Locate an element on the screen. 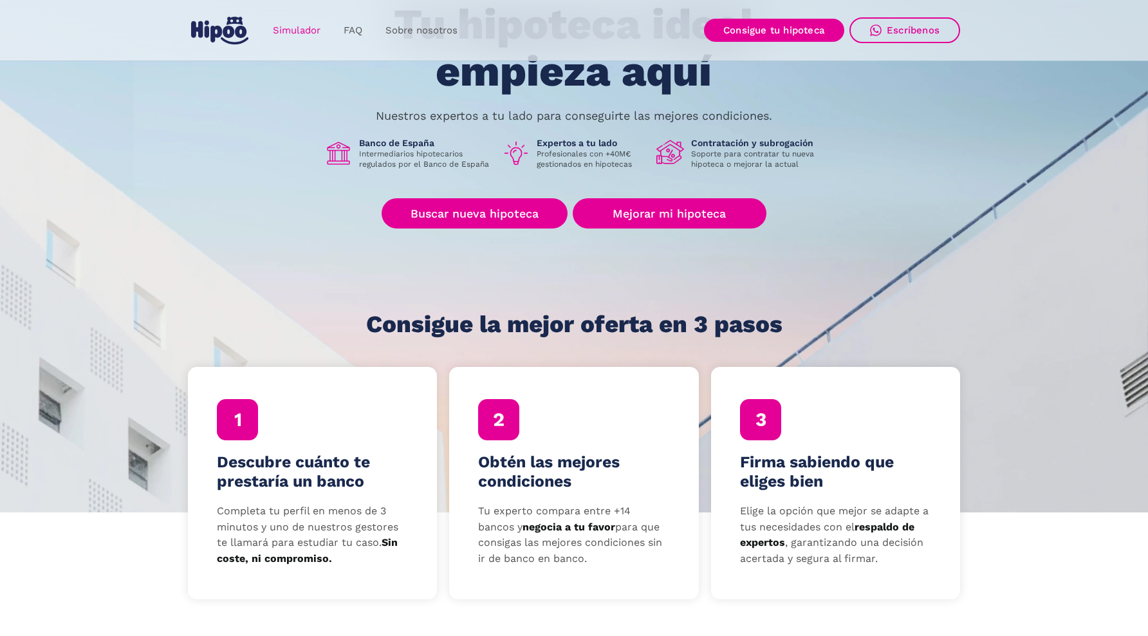 The image size is (1148, 636). p: Nuestros expertos a tu lado para conseguirte las mejores condiciones. is located at coordinates (574, 116).